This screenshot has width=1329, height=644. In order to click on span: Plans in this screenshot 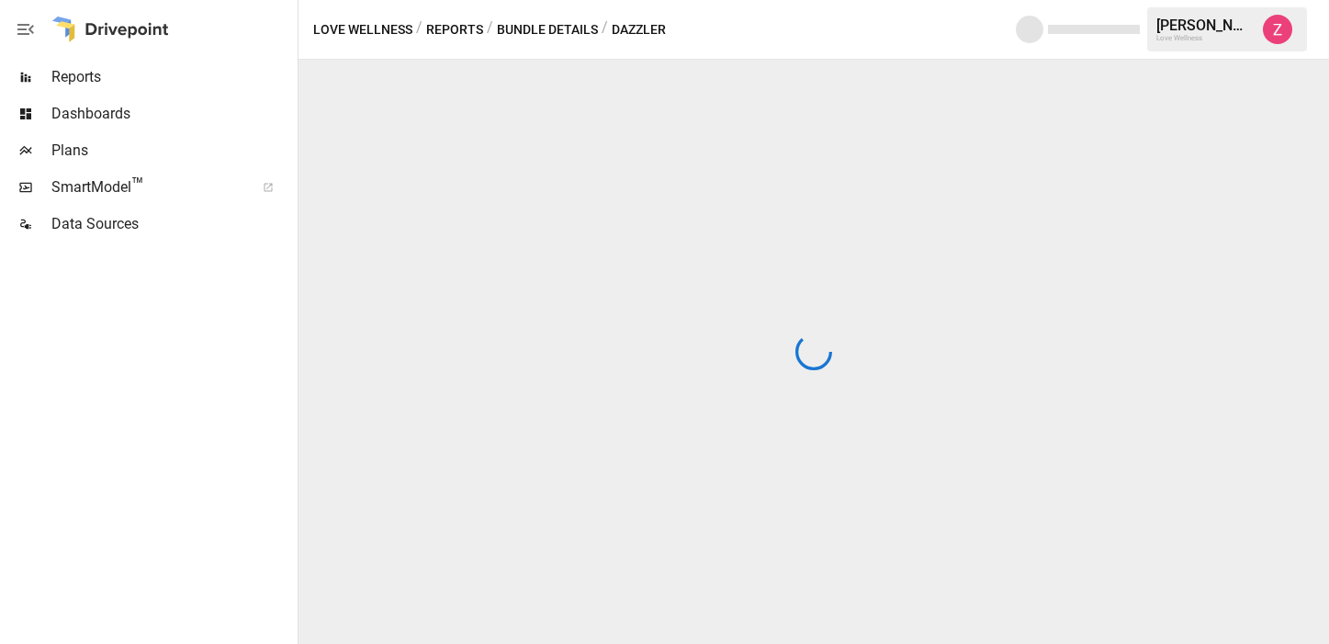, I will do `click(173, 151)`.